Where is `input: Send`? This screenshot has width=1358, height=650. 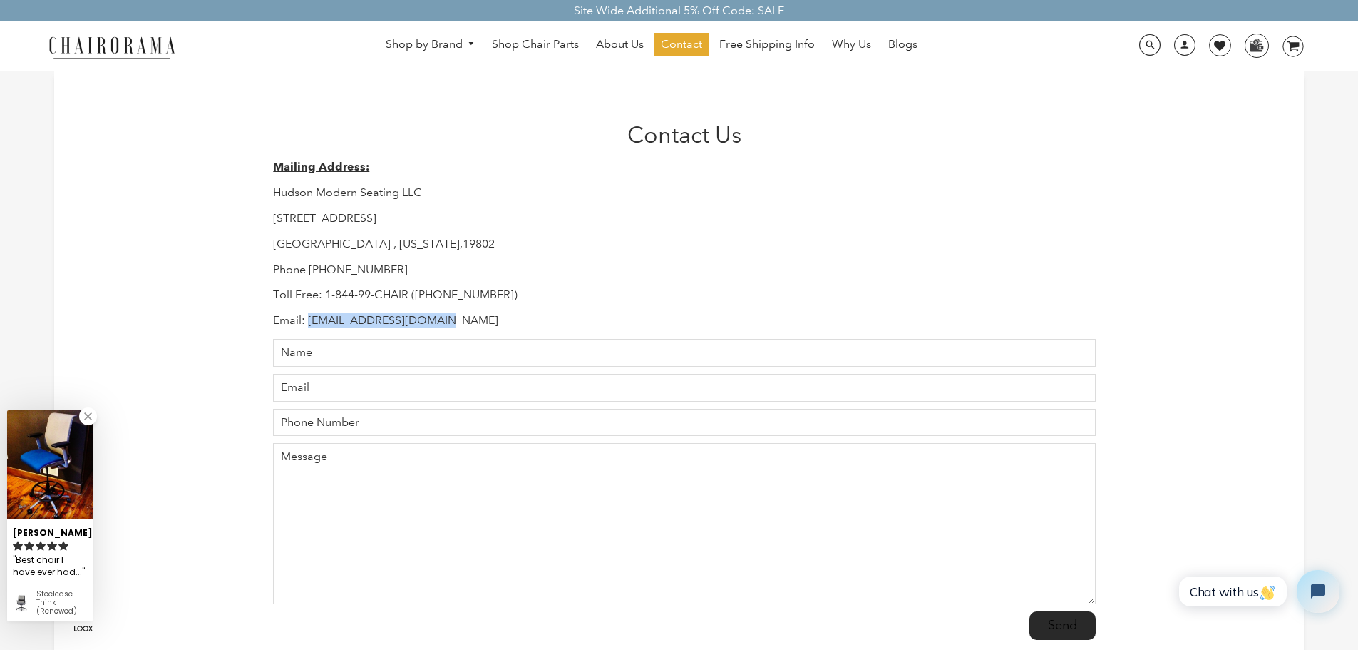 input: Send is located at coordinates (1062, 625).